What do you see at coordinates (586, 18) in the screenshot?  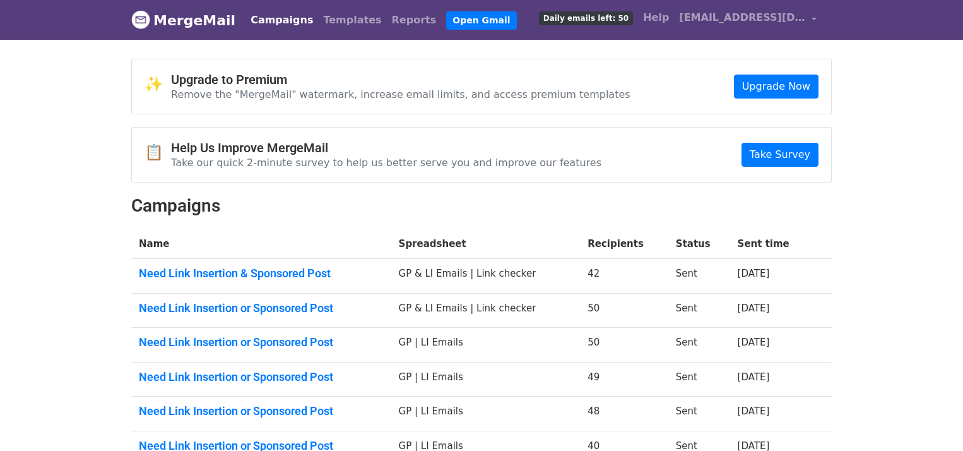 I see `a: Daily emails left: 50` at bounding box center [586, 18].